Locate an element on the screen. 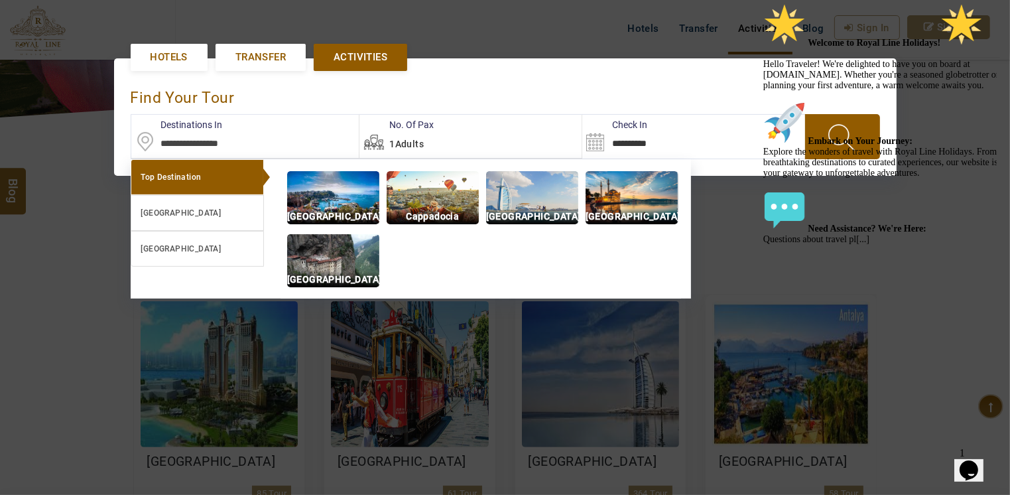  label: No. Of Pax is located at coordinates (397, 125).